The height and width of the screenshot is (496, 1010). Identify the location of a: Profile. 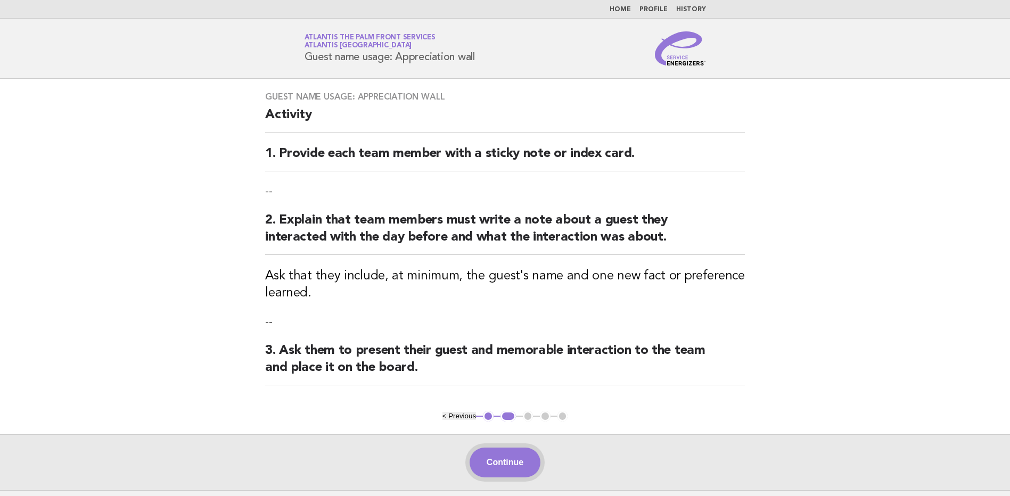
(653, 10).